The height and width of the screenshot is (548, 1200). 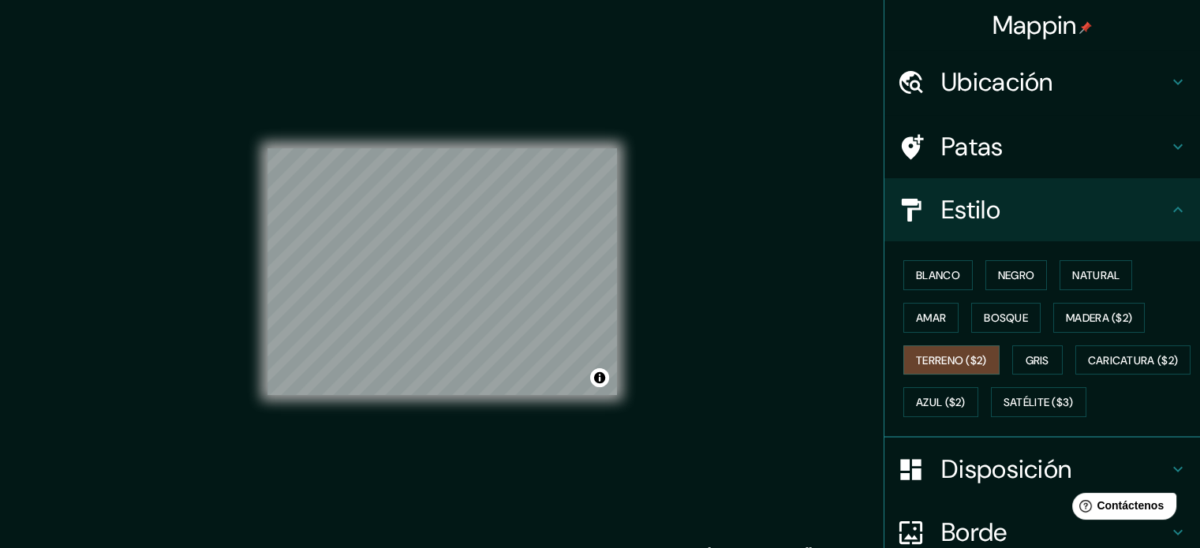 What do you see at coordinates (940, 402) in the screenshot?
I see `button: Azul ($2)` at bounding box center [940, 402].